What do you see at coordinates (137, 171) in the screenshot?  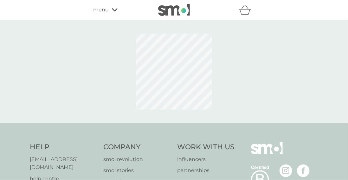 I see `p: smol stories` at bounding box center [137, 171].